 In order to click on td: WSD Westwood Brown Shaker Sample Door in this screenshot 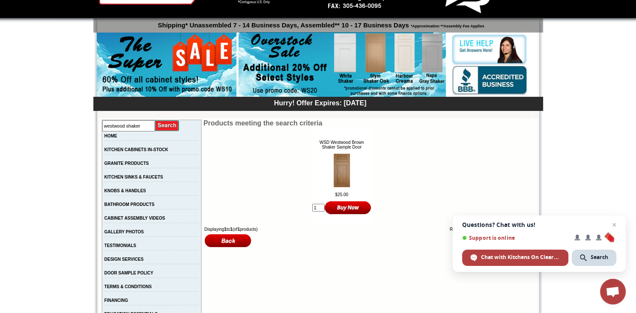, I will do `click(342, 145)`.